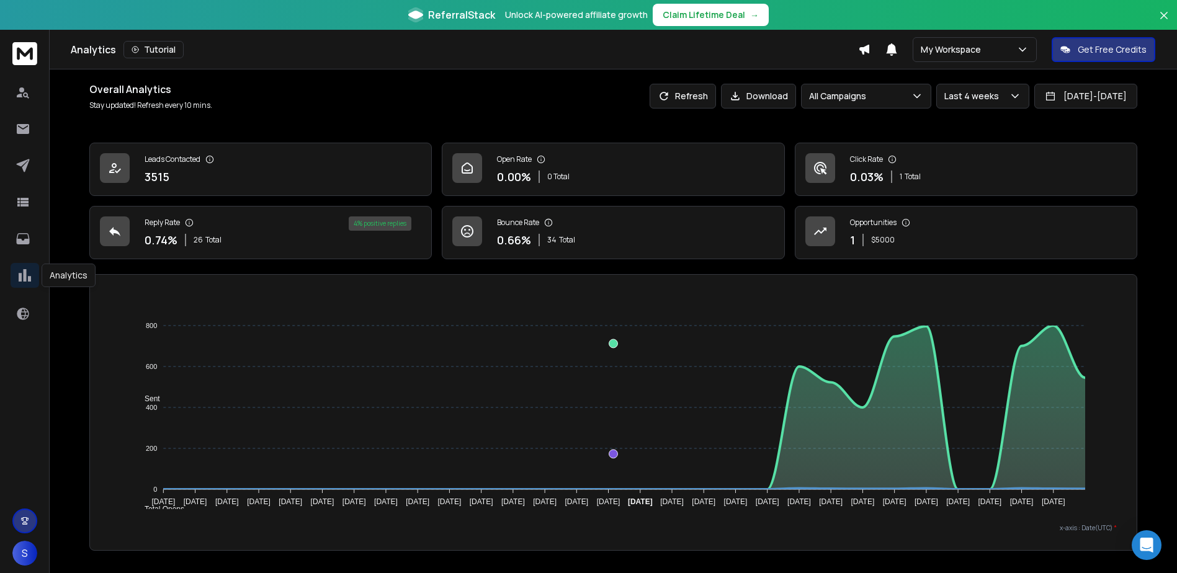 The width and height of the screenshot is (1177, 573). Describe the element at coordinates (840, 96) in the screenshot. I see `p: All Campaigns` at that location.